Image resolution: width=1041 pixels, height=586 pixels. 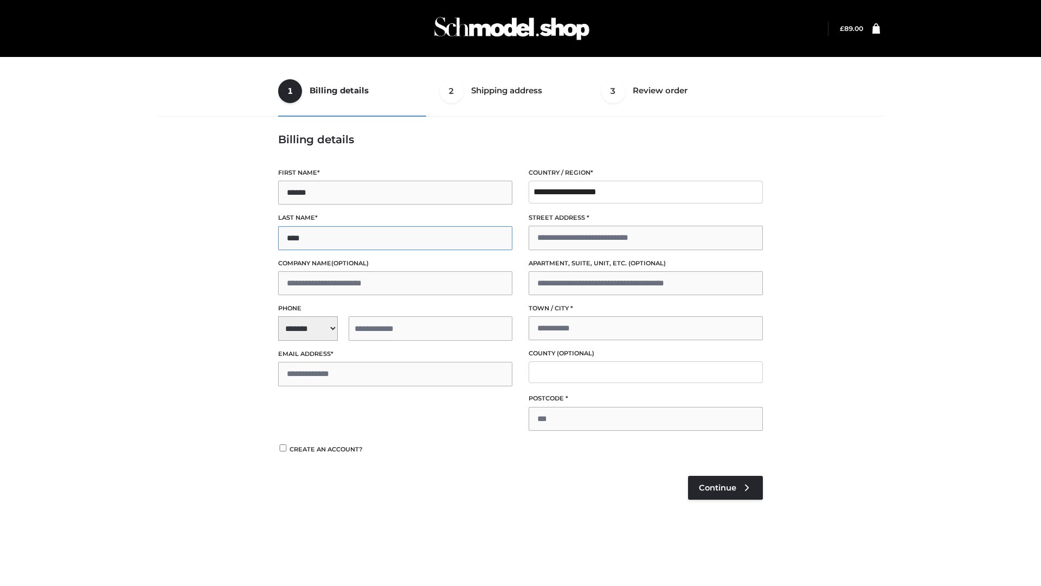 What do you see at coordinates (512, 28) in the screenshot?
I see `a: Schmodel Admin 964` at bounding box center [512, 28].